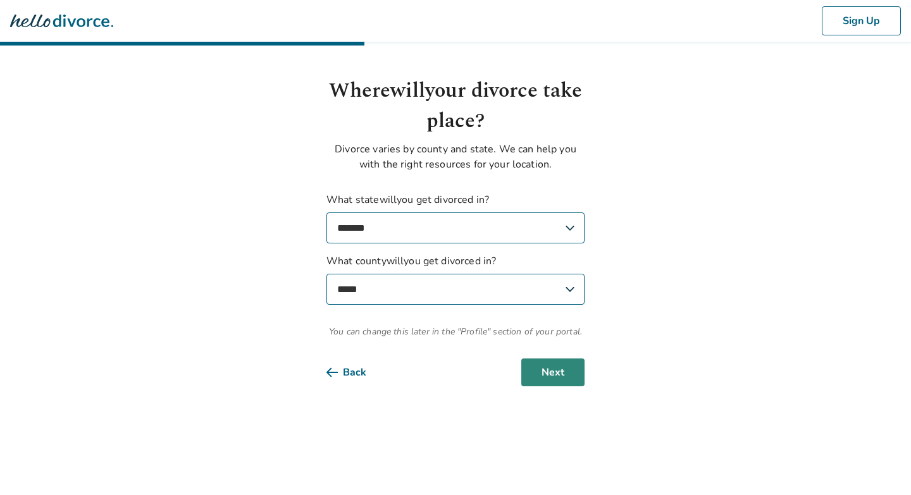 Image resolution: width=911 pixels, height=495 pixels. What do you see at coordinates (553, 373) in the screenshot?
I see `button: Next` at bounding box center [553, 373].